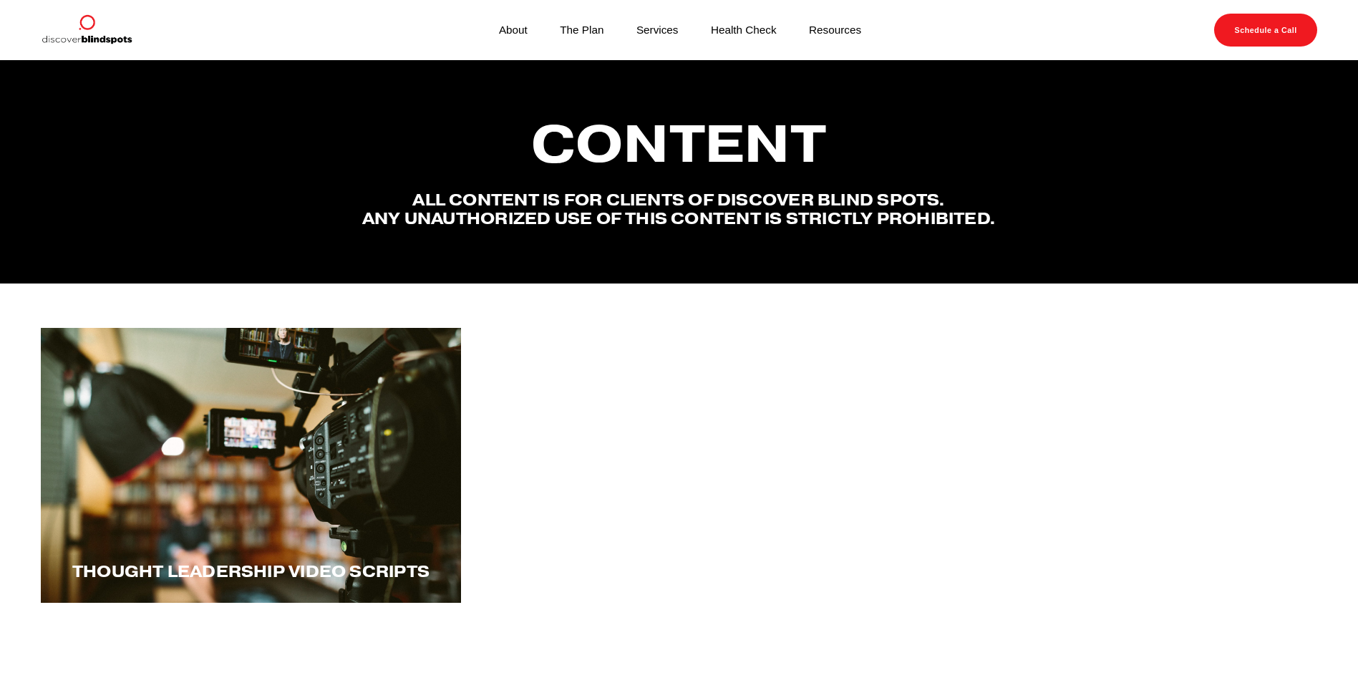  Describe the element at coordinates (744, 29) in the screenshot. I see `a: Health Check` at that location.